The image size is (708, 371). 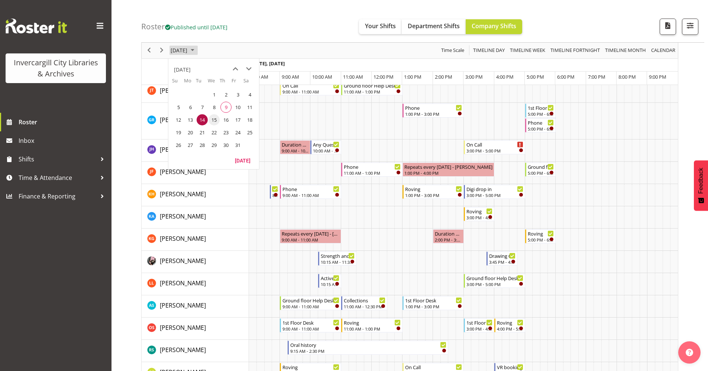 What do you see at coordinates (657, 77) in the screenshot?
I see `span: 9:00 PM` at bounding box center [657, 77].